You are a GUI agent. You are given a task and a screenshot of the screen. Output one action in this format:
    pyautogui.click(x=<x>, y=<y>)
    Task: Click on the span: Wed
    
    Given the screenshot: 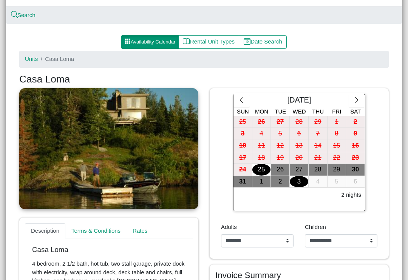 What is the action you would take?
    pyautogui.click(x=299, y=111)
    